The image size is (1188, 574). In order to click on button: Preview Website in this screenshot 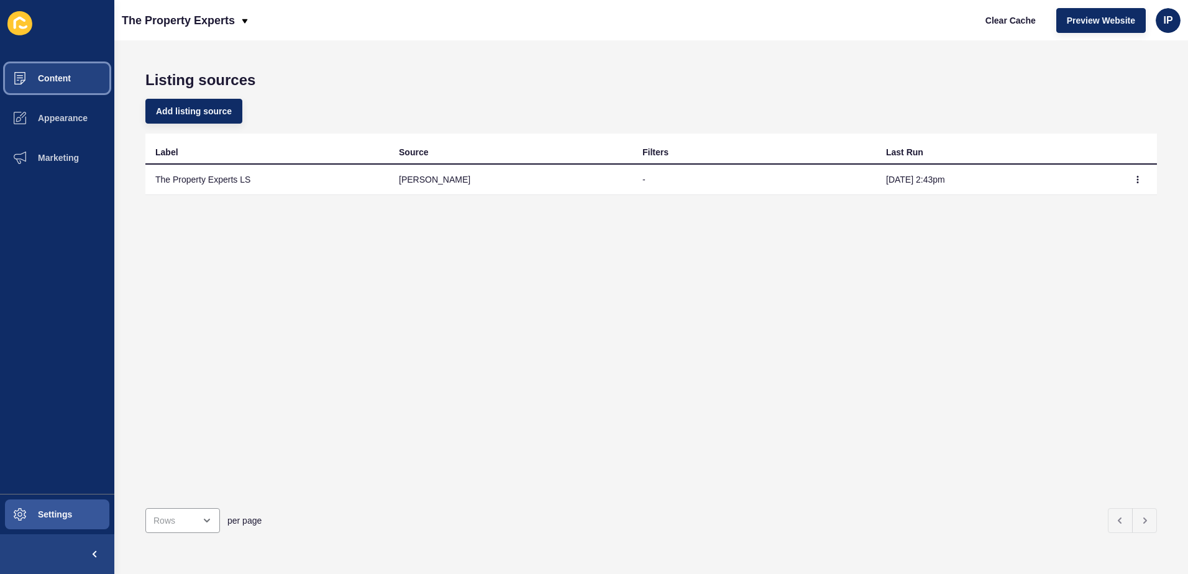, I will do `click(1101, 21)`.